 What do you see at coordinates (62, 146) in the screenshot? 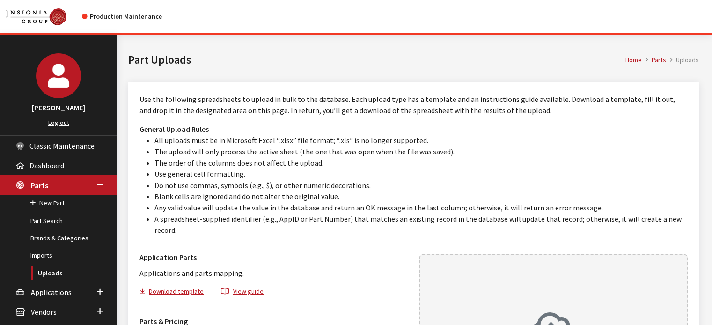
I see `span: Classic Maintenance` at bounding box center [62, 146].